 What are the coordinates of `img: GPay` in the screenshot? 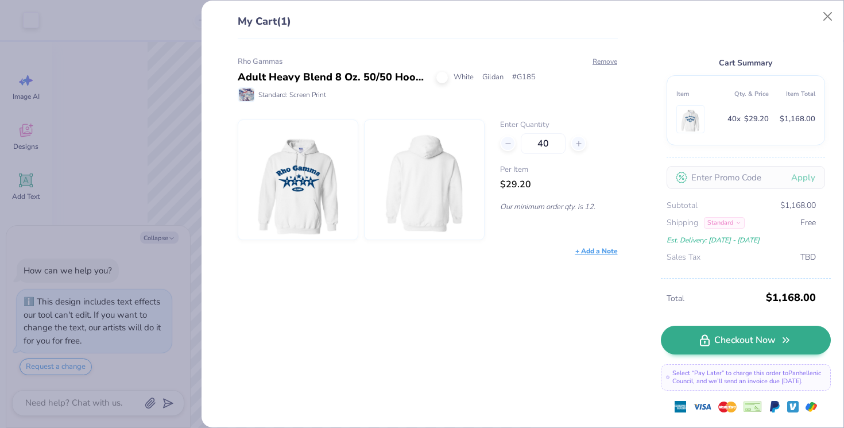 It's located at (811, 406).